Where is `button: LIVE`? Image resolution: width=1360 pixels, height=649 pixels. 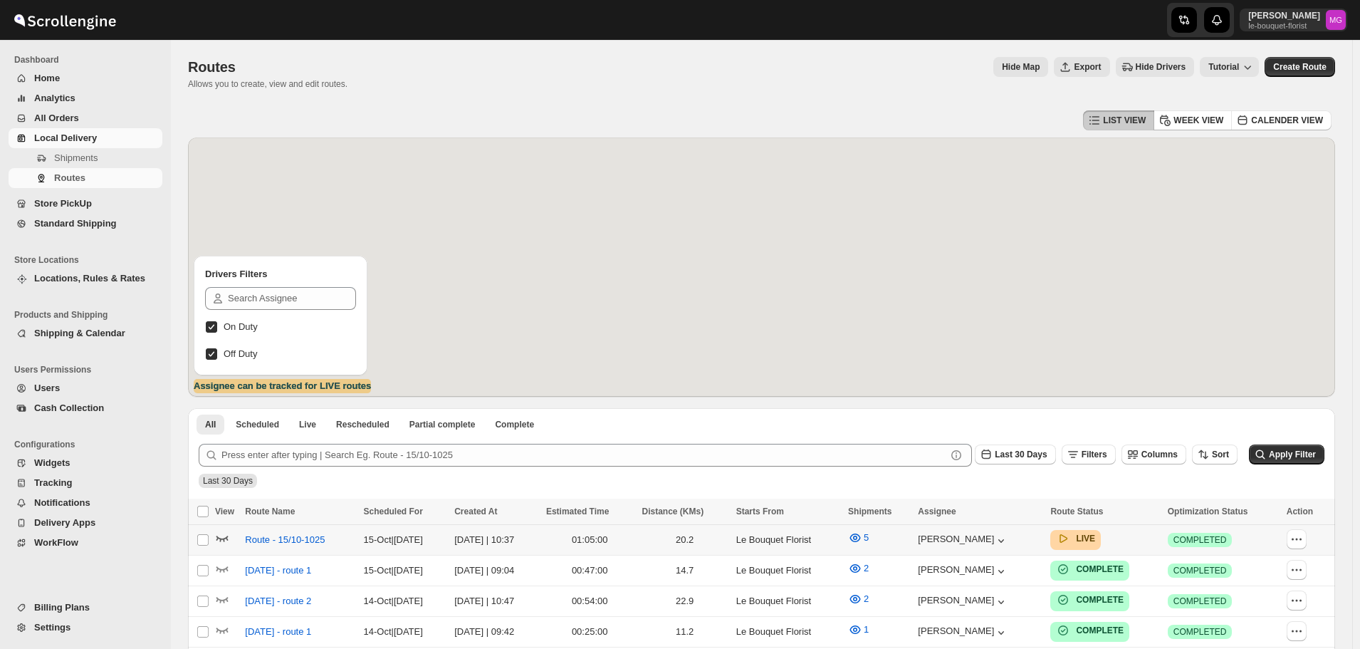 button: LIVE is located at coordinates (1075, 538).